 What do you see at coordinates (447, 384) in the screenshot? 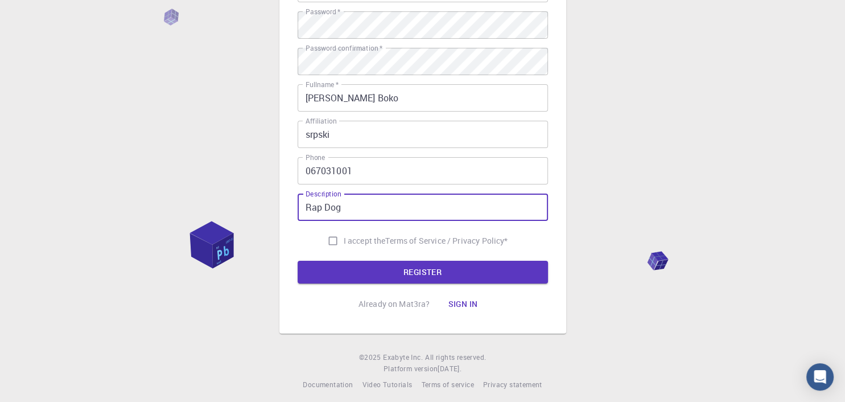
I see `span: Terms of service` at bounding box center [447, 384].